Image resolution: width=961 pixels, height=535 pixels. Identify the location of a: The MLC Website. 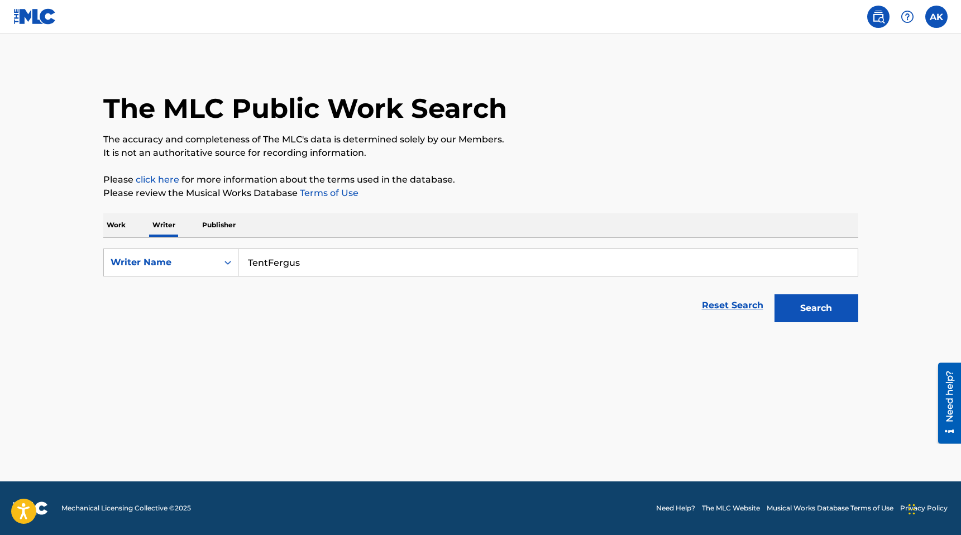
(731, 508).